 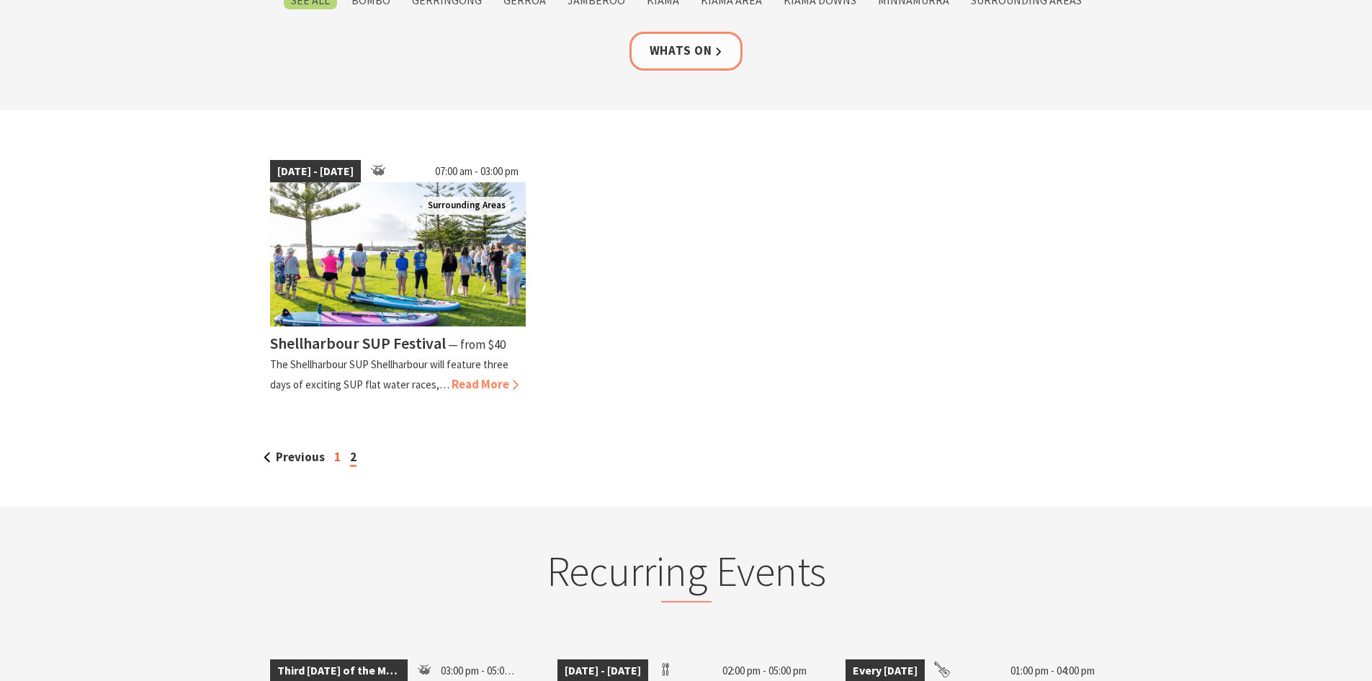 What do you see at coordinates (687, 574) in the screenshot?
I see `h2: Recurring Events` at bounding box center [687, 574].